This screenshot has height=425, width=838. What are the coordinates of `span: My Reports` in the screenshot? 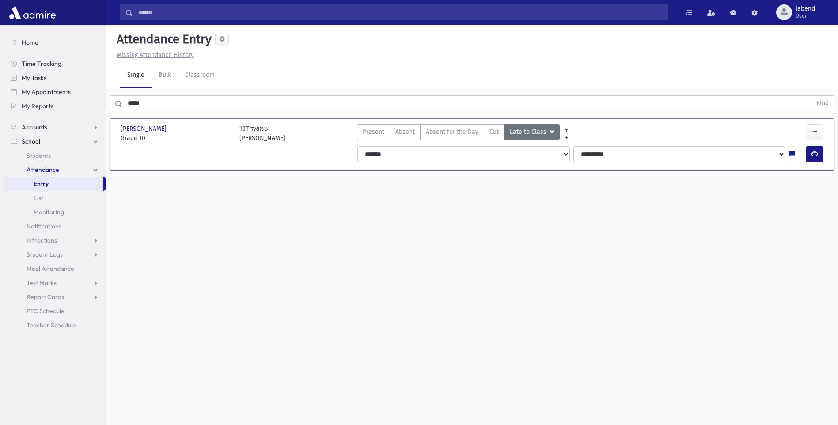 It's located at (38, 106).